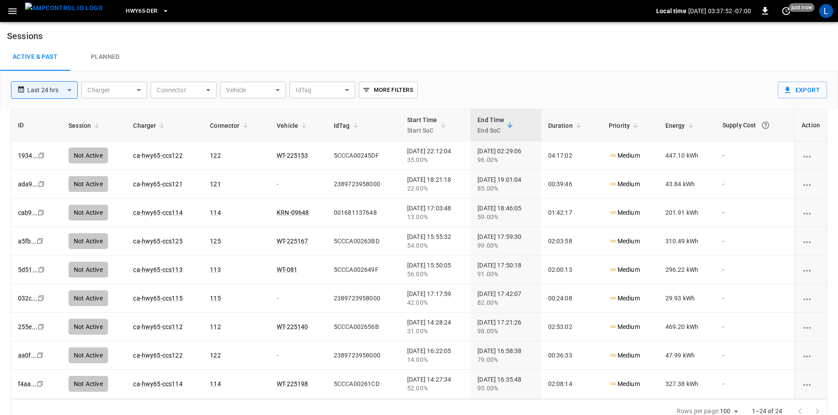  Describe the element at coordinates (435, 331) in the screenshot. I see `div: 31.00%` at that location.